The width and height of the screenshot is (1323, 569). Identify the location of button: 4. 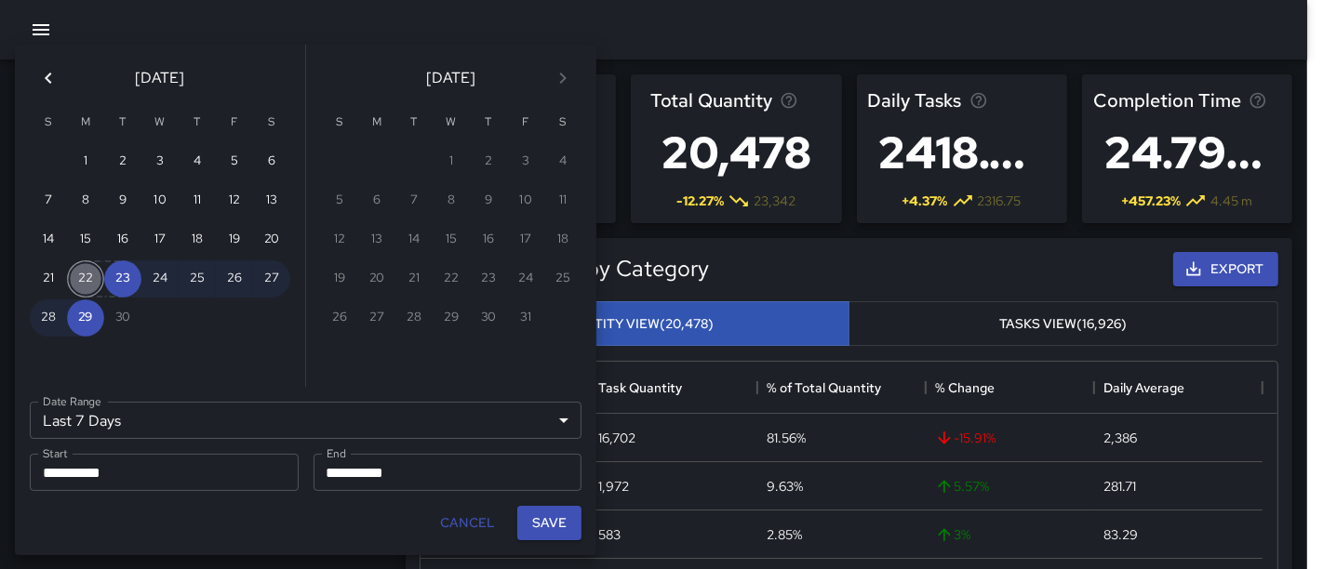
(197, 162).